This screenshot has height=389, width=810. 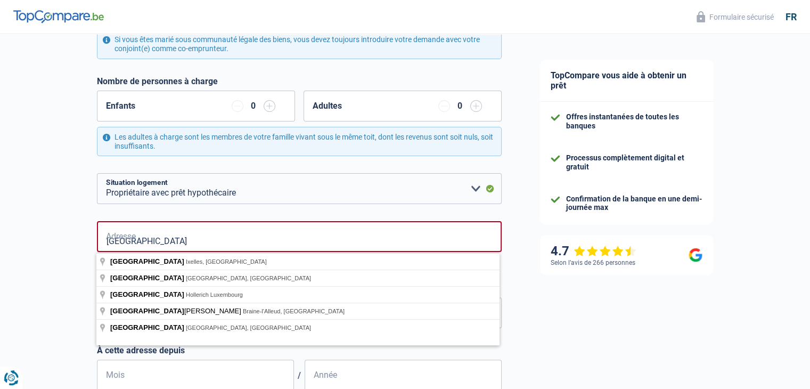 I want to click on span: Hollerich Luxembourg, so click(x=214, y=294).